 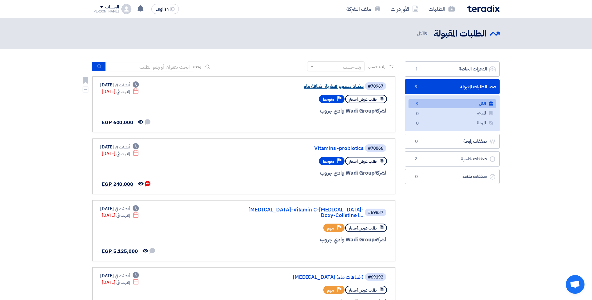 I want to click on button: English, so click(x=165, y=9).